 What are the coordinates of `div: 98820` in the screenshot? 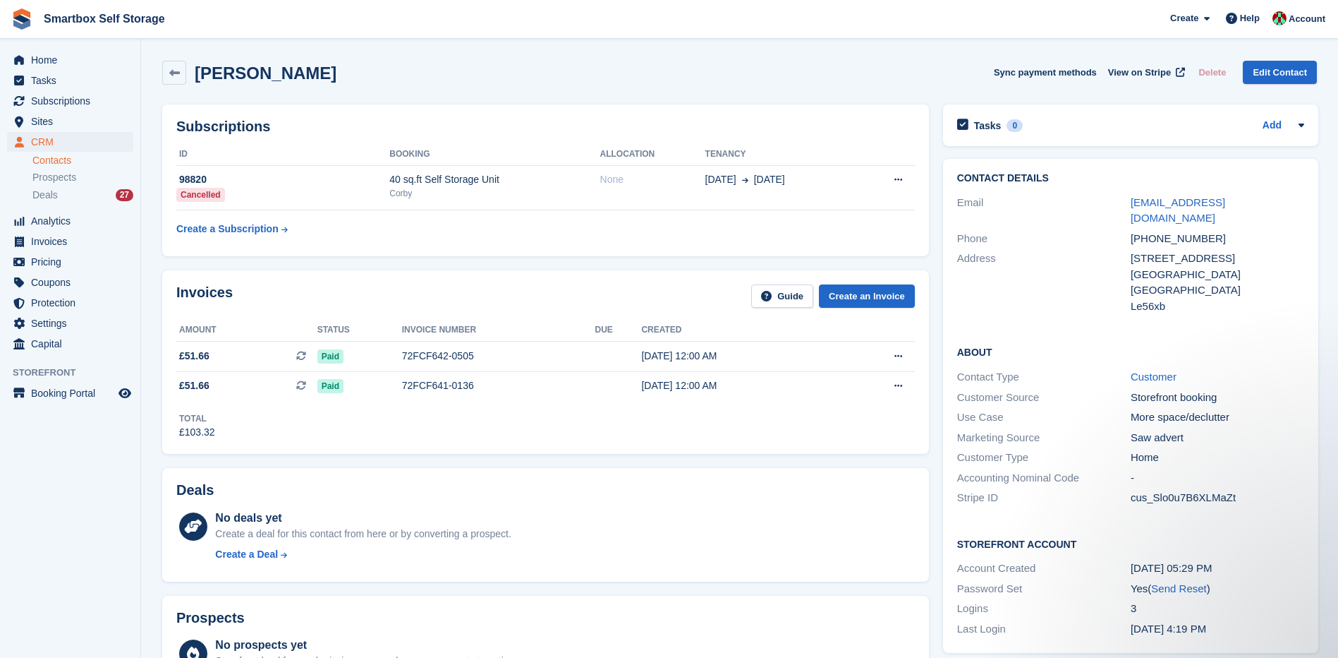 It's located at (283, 179).